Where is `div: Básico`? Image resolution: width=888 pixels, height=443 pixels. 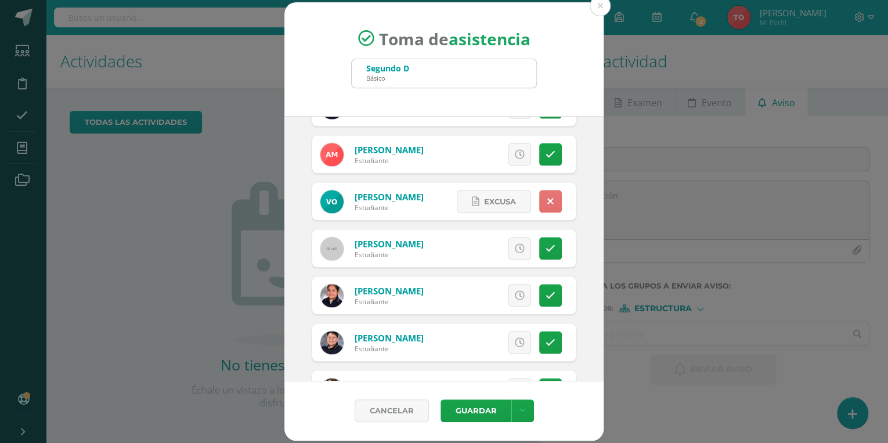
div: Básico is located at coordinates (388, 78).